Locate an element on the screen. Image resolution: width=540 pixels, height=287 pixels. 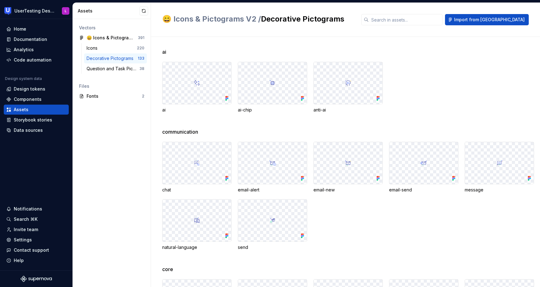
div: email-send is located at coordinates (424, 190).